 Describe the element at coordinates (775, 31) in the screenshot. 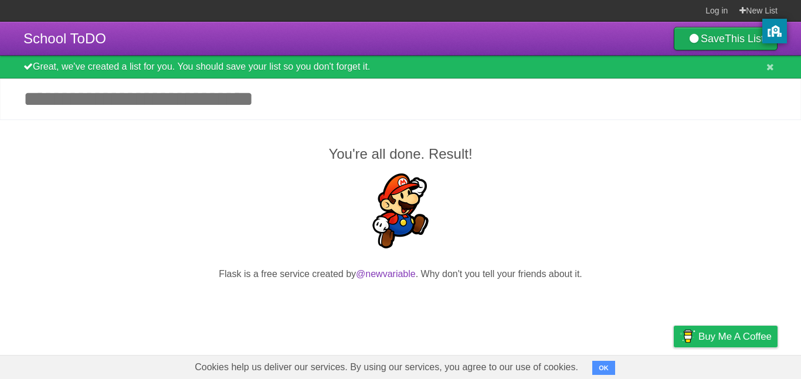

I see `button: privacy banner` at that location.